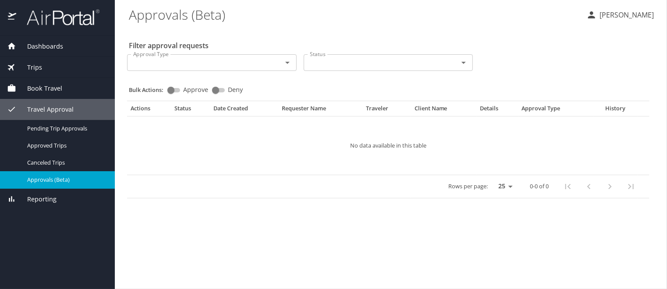 This screenshot has width=667, height=289. What do you see at coordinates (354, 14) in the screenshot?
I see `h1: Approvals (Beta)` at bounding box center [354, 14].